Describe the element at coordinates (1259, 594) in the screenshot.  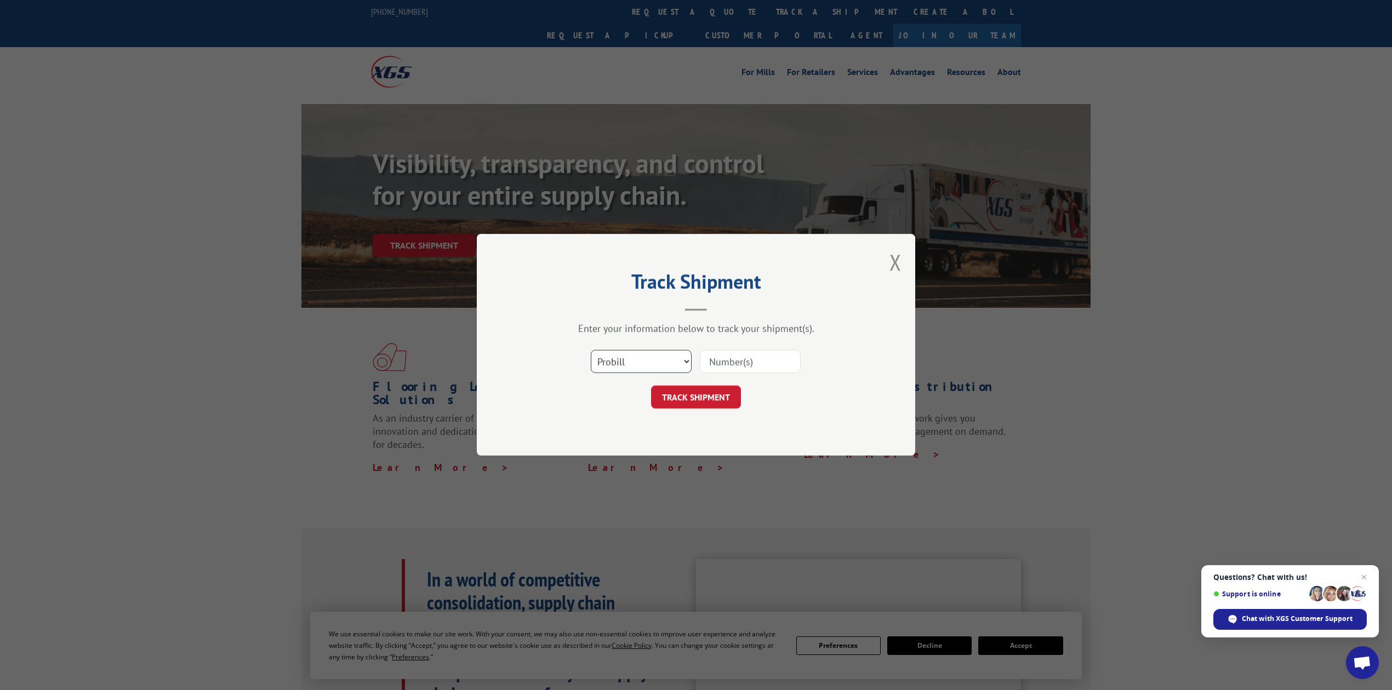
I see `span: Support is online` at that location.